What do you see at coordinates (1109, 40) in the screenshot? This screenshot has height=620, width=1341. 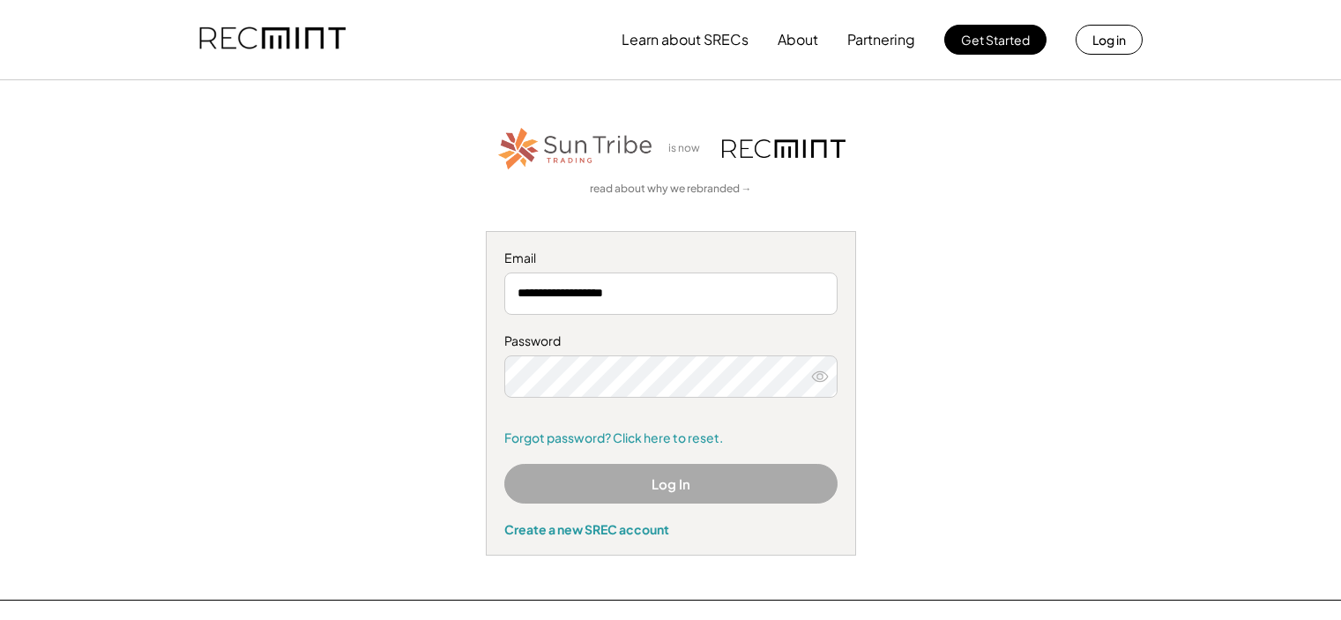 I see `button: Log in` at bounding box center [1109, 40].